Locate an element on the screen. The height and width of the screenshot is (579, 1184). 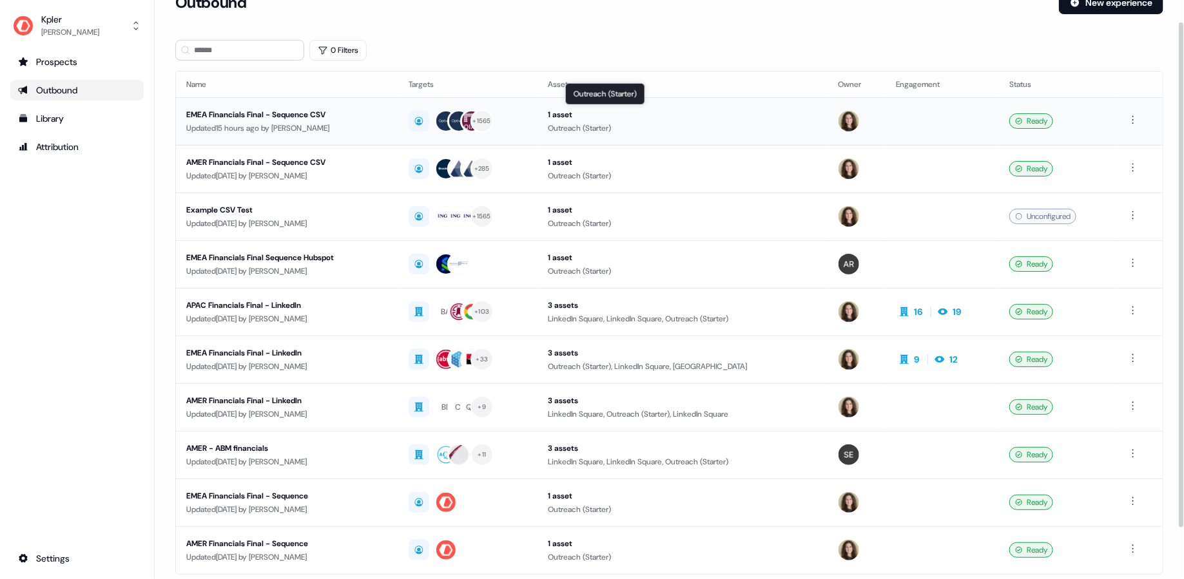
div: QU is located at coordinates (471, 407).